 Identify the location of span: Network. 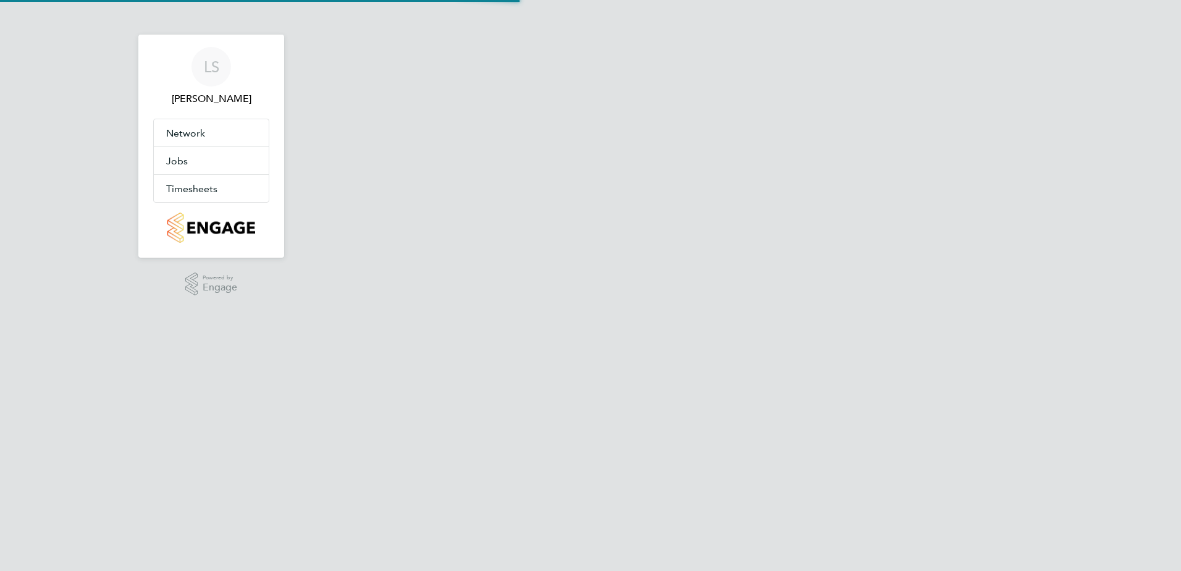
(185, 133).